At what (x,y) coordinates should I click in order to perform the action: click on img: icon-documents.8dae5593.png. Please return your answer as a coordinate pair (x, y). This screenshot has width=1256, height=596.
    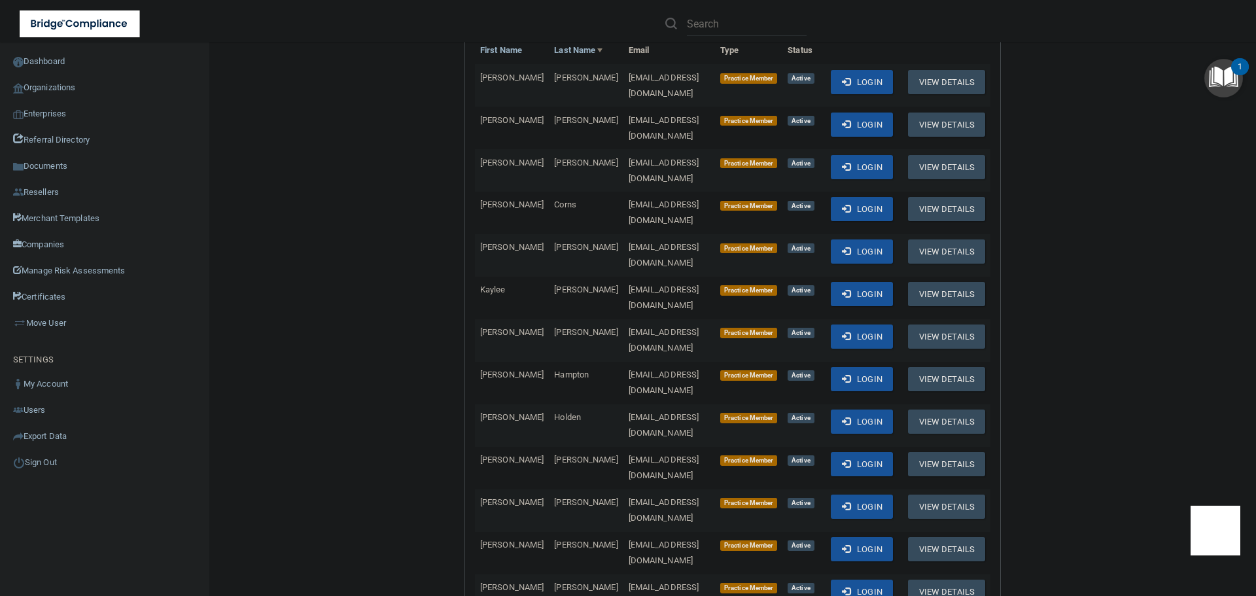
    Looking at the image, I should click on (18, 167).